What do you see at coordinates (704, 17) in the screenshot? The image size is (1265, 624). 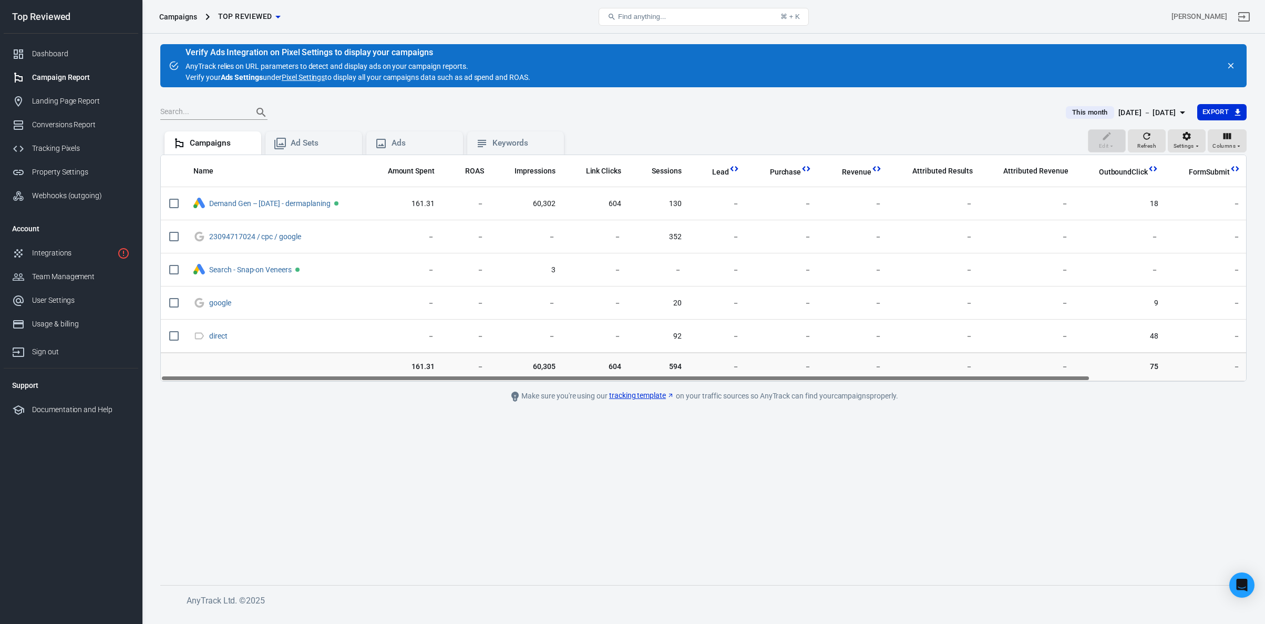 I see `button: Find anything...⌘ + K` at bounding box center [704, 17].